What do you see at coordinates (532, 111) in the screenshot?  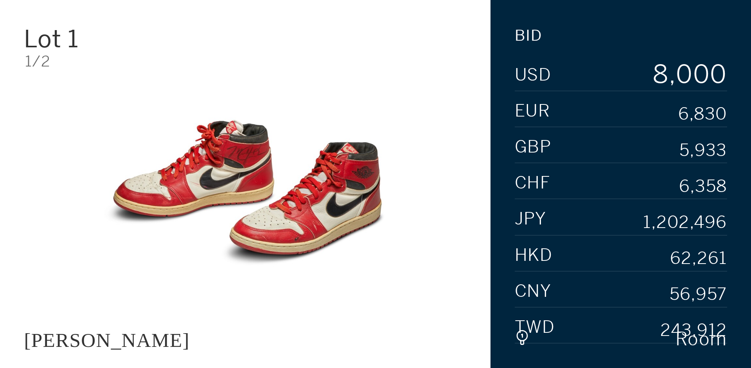 I see `span: EUR` at bounding box center [532, 111].